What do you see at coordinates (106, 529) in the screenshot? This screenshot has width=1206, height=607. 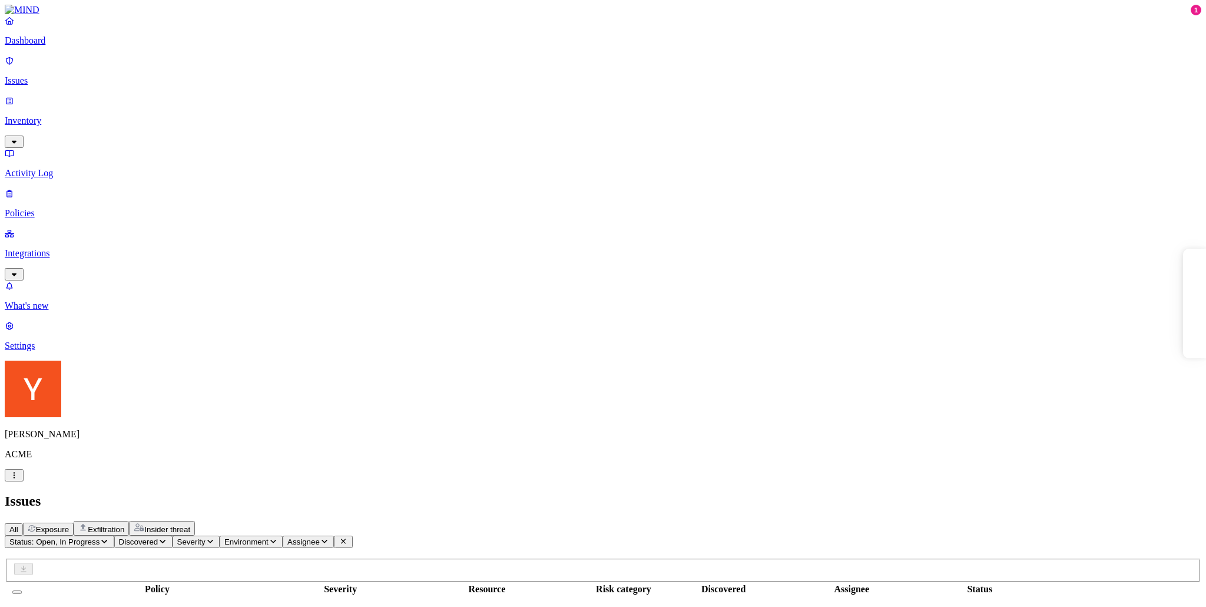 I see `span: Exfiltration` at bounding box center [106, 529].